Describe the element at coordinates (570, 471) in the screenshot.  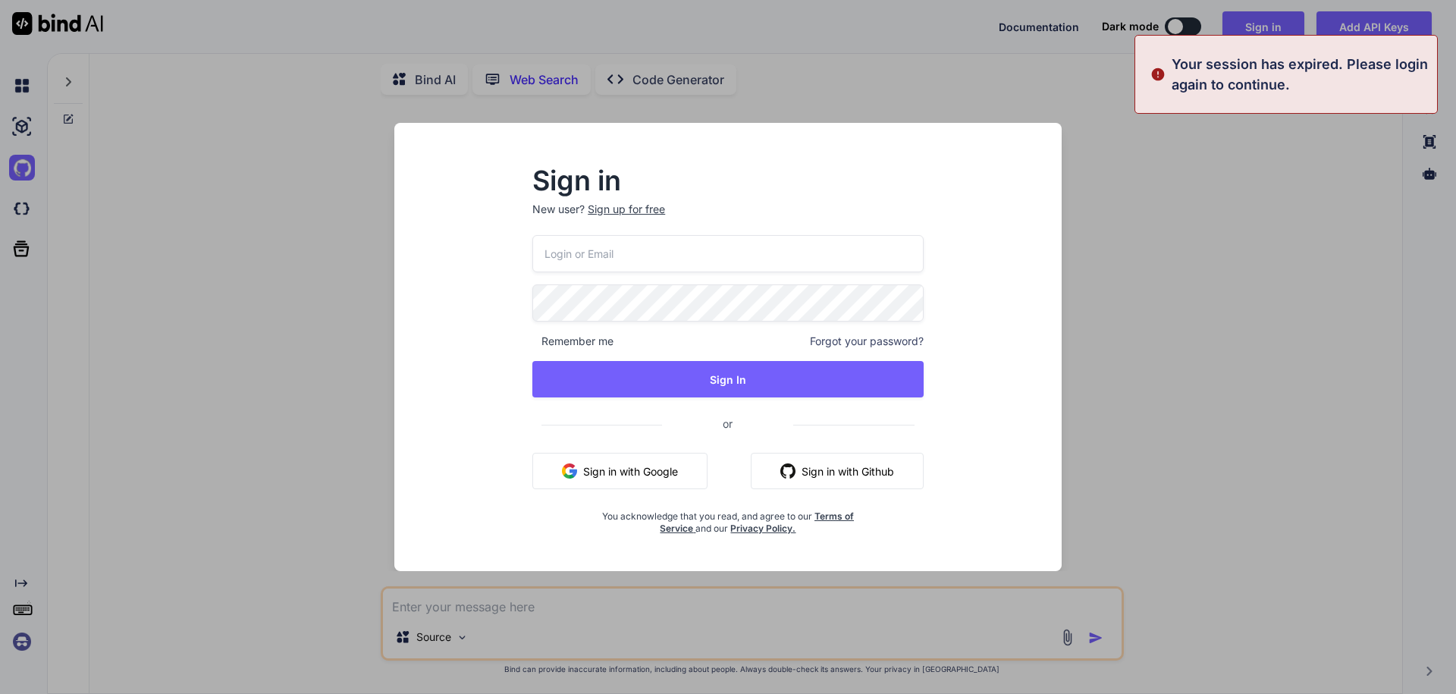
I see `img: google` at that location.